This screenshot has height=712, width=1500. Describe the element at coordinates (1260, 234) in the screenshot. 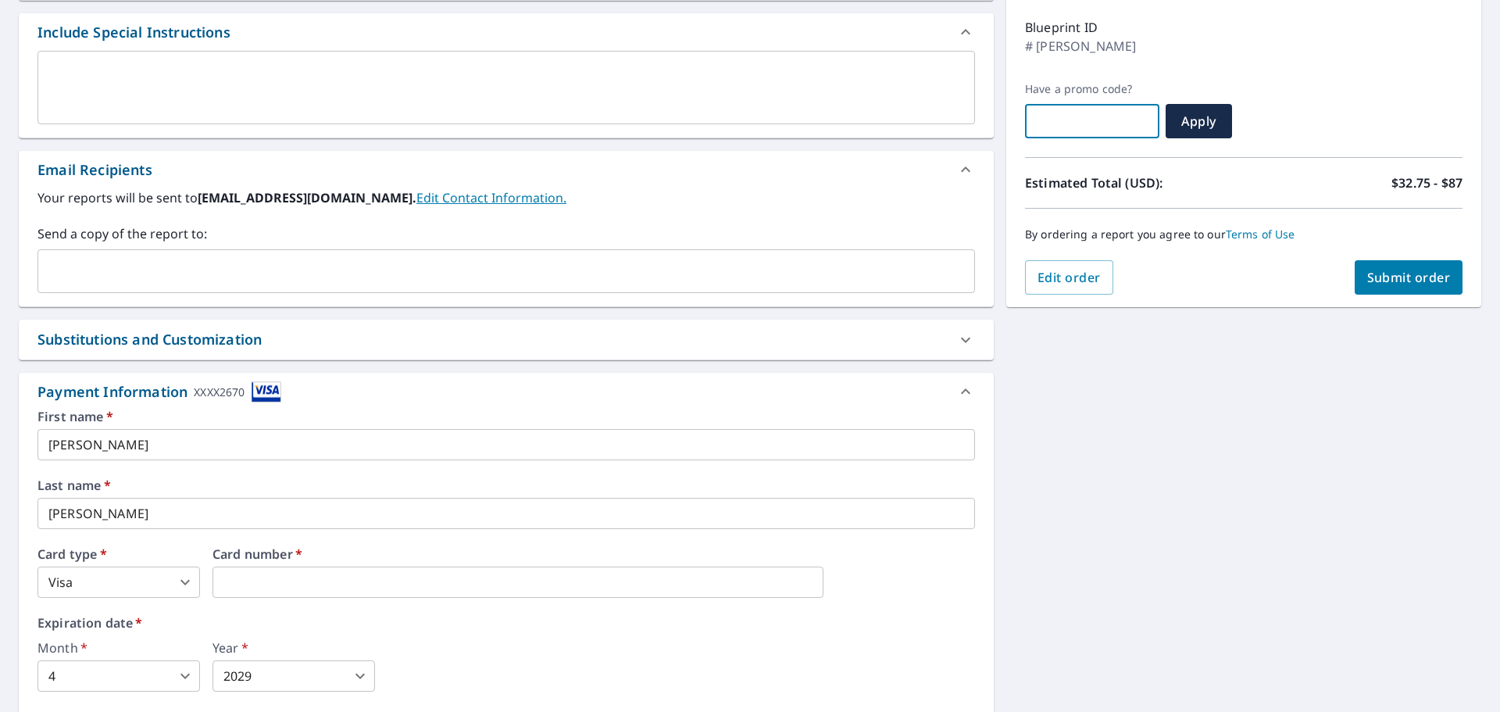

I see `a: Terms of Use` at that location.